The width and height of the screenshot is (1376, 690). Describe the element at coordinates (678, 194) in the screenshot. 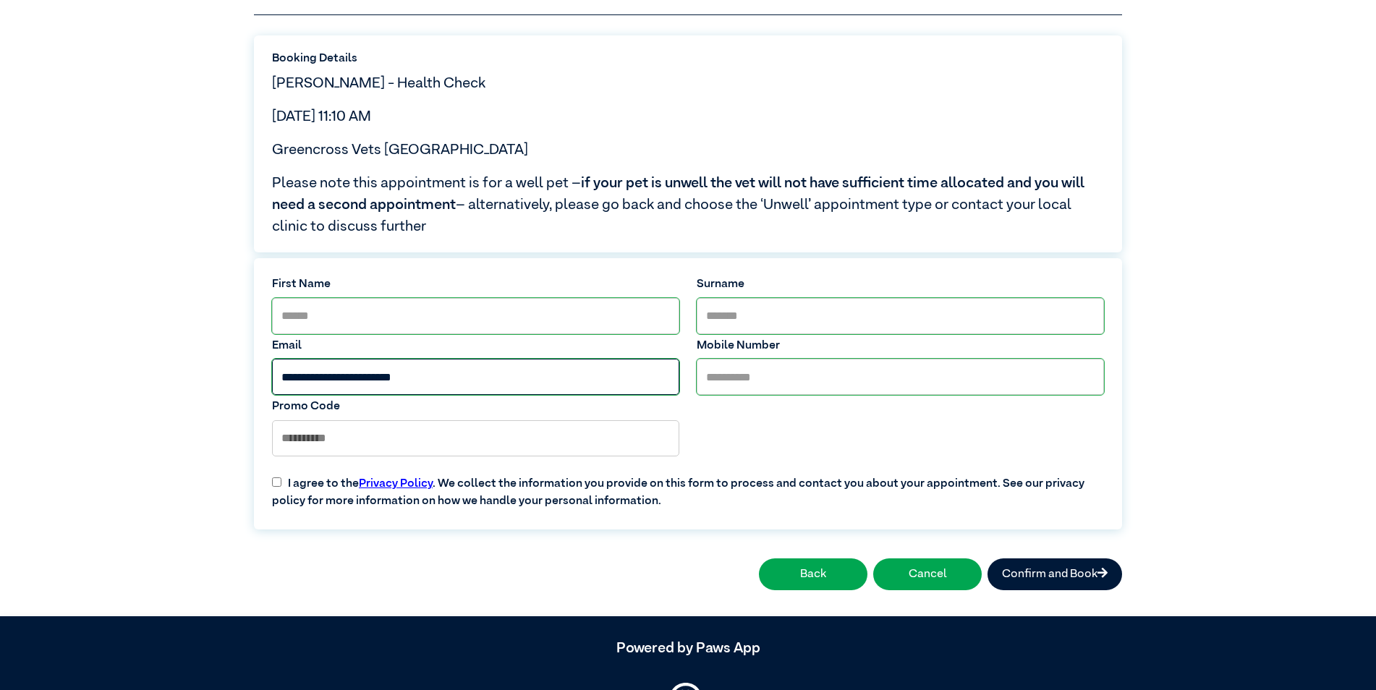

I see `span: if your pet is unwell the vet will not have sufficient time allocated and you will need a second ...` at that location.